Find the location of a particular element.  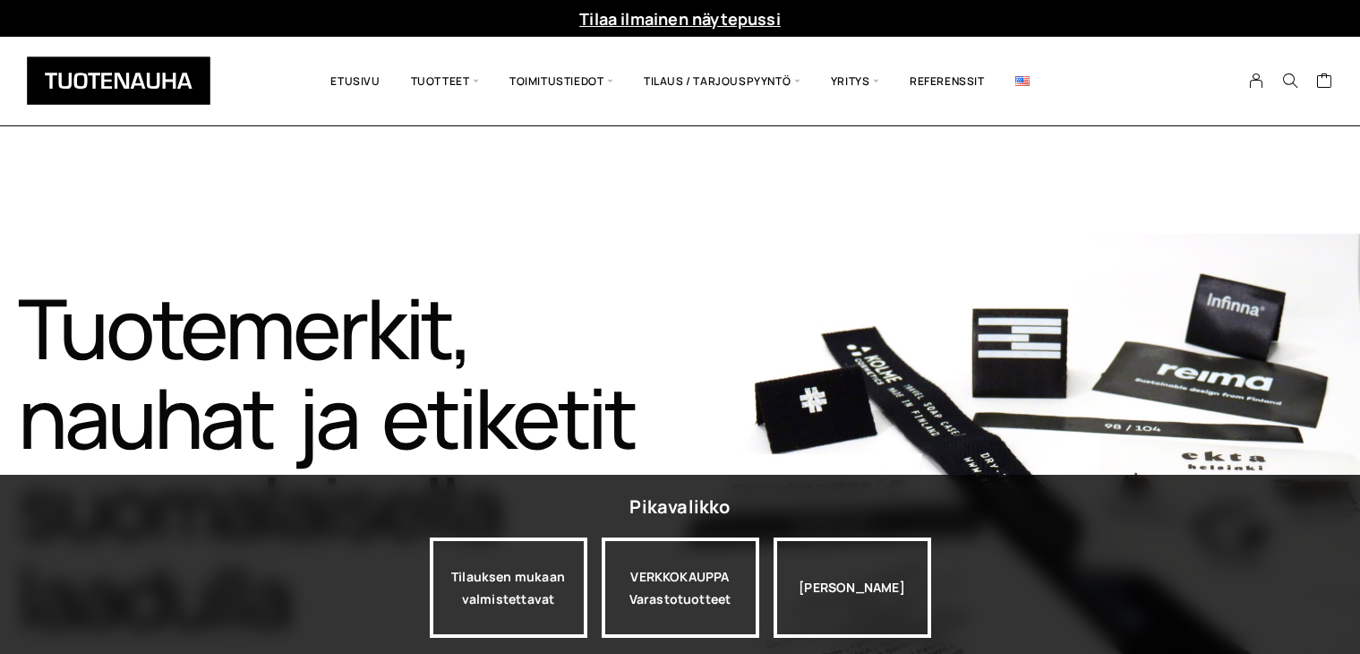

span: Yritys is located at coordinates (855, 81).